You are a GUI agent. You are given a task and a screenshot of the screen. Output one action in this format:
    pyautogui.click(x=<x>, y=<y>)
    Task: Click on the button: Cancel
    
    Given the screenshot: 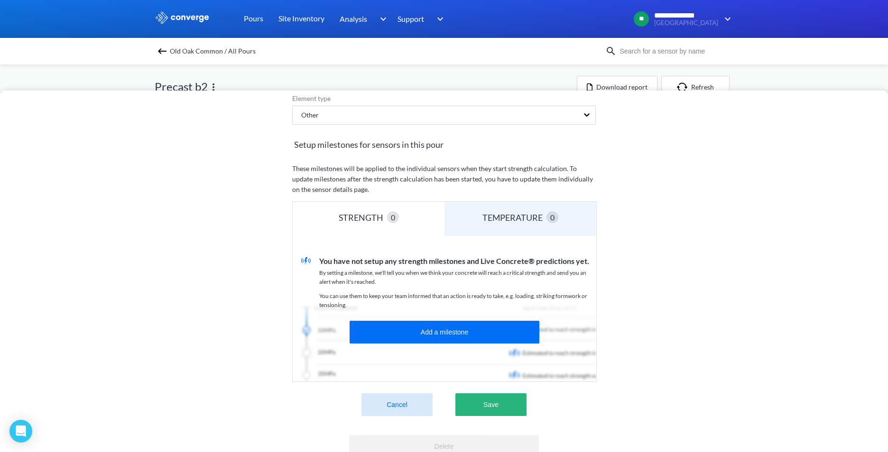 What is the action you would take?
    pyautogui.click(x=397, y=405)
    